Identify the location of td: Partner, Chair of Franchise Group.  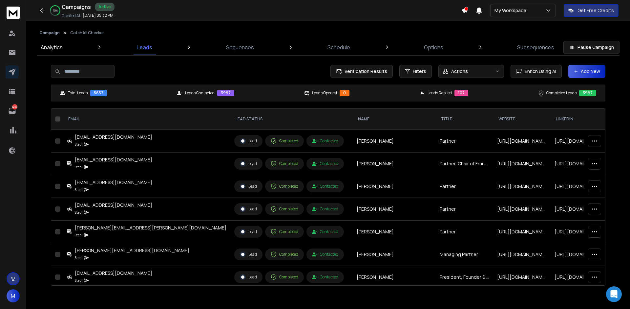
(464, 163).